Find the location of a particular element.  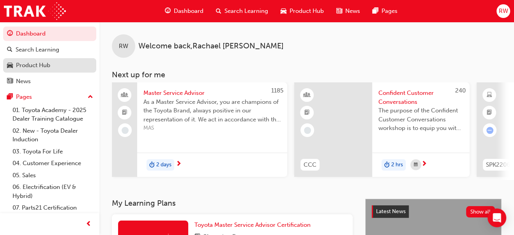

a: 04. Customer Experience is located at coordinates (53, 163).